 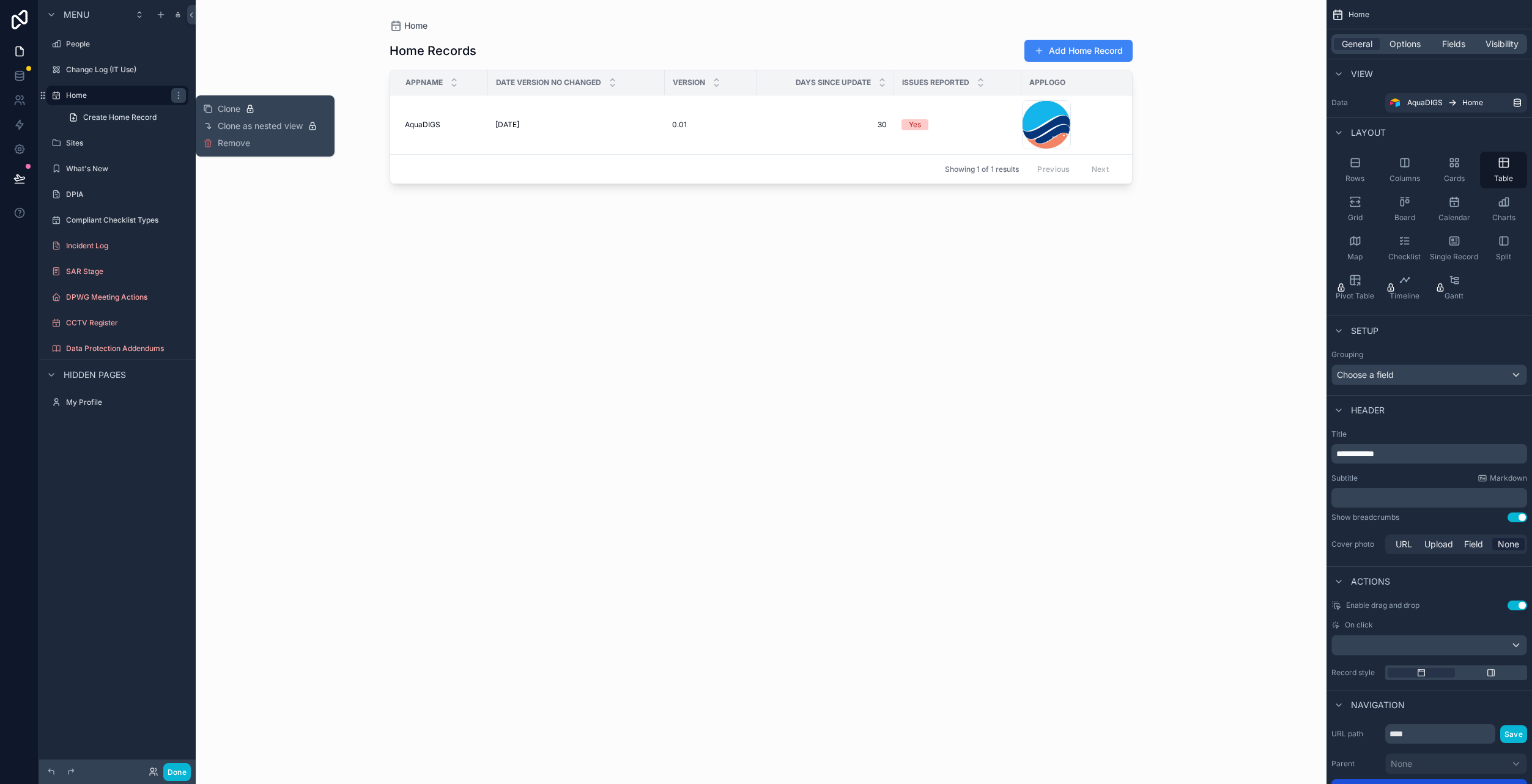 What do you see at coordinates (1368, 410) in the screenshot?
I see `span: Header` at bounding box center [1368, 410].